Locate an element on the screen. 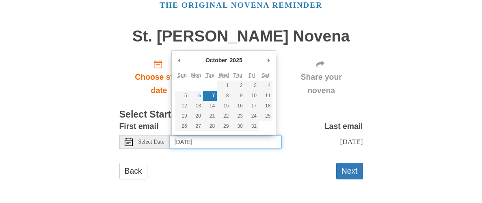 Image resolution: width=482 pixels, height=203 pixels. button: 29 is located at coordinates (224, 126).